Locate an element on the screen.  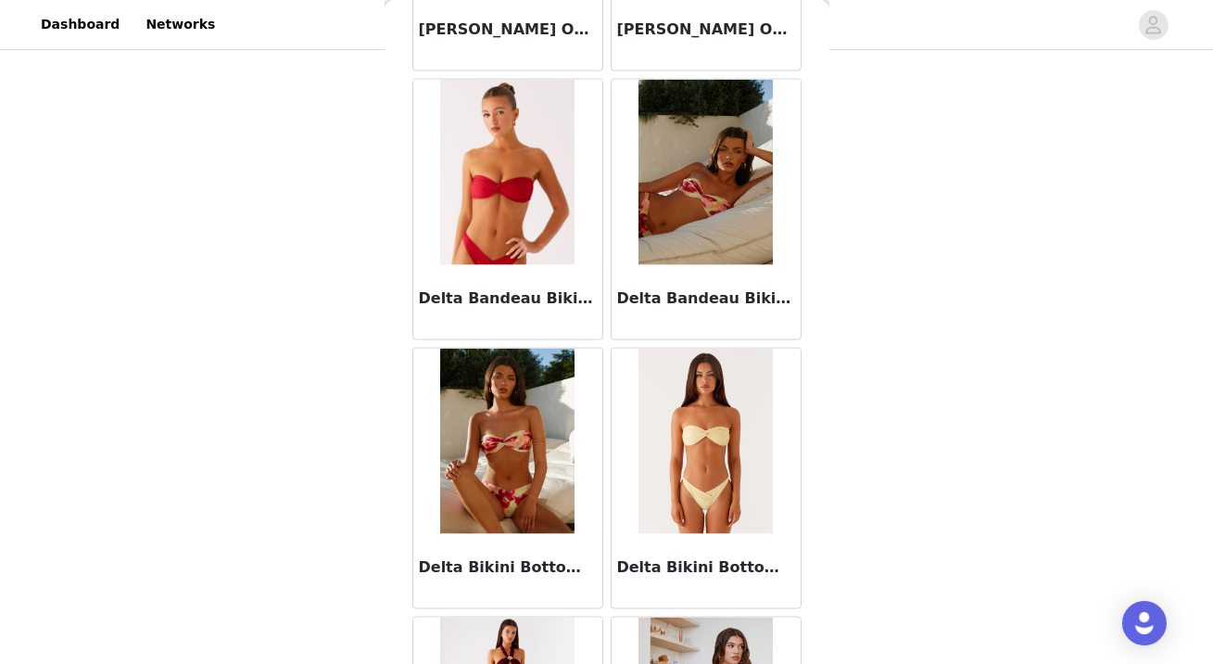
div: Open Intercom Messenger is located at coordinates (1145, 623).